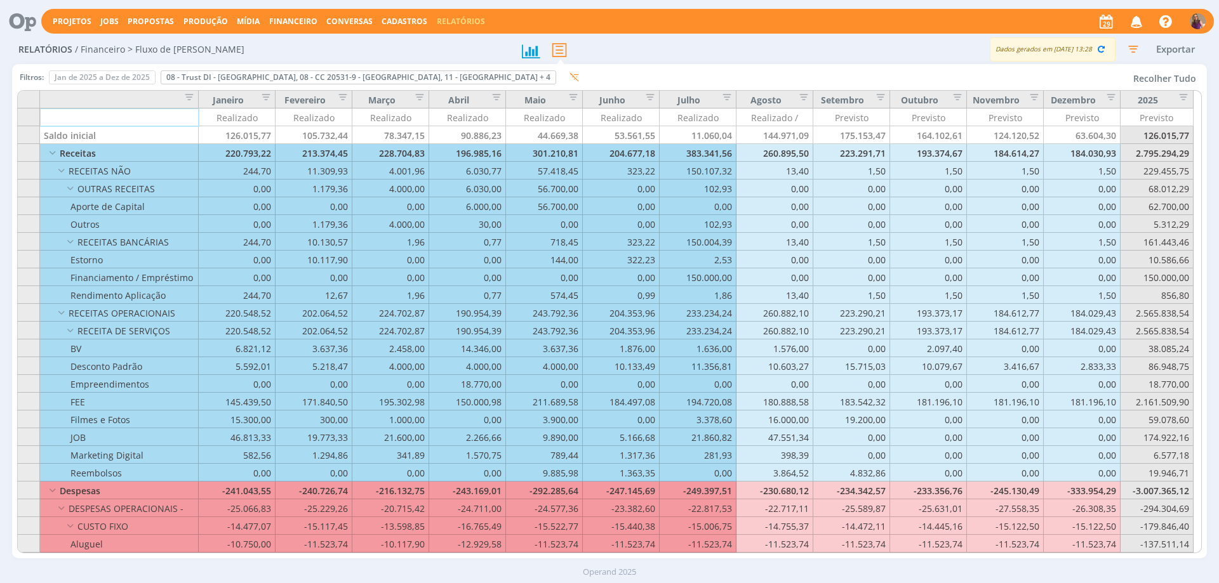  I want to click on div: Rendimento Aplicação, so click(119, 295).